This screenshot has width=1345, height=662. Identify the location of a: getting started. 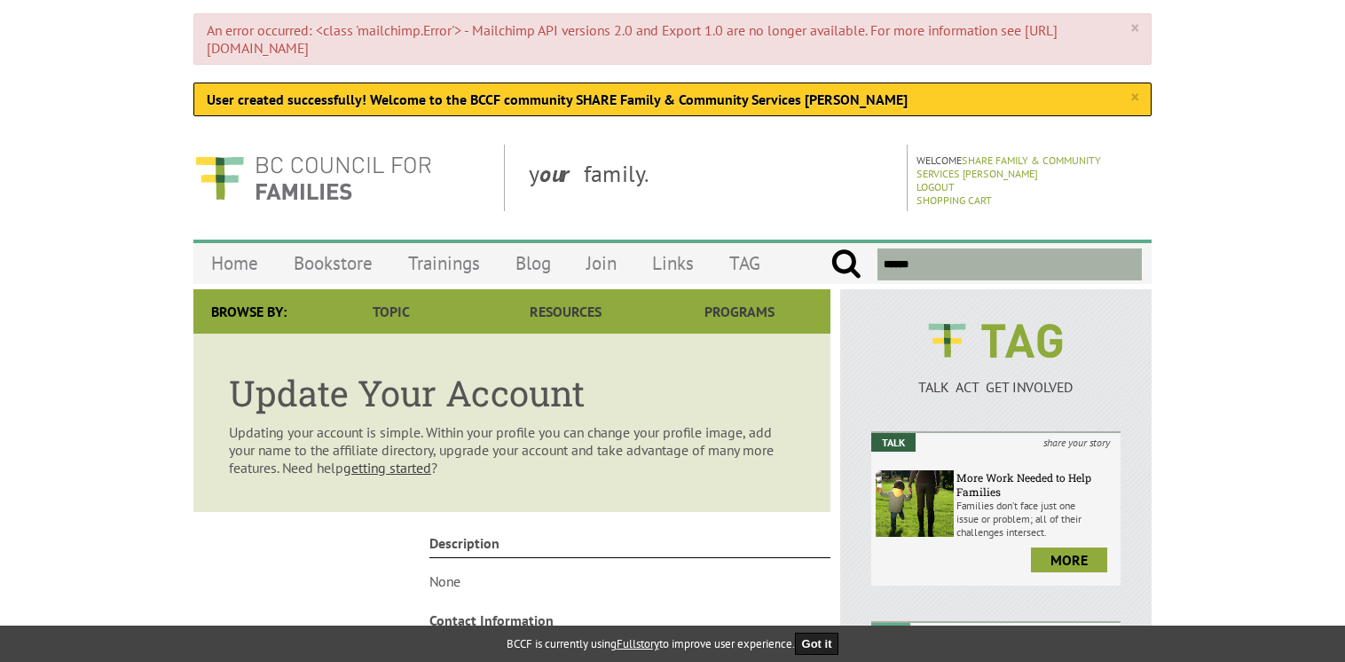
(387, 467).